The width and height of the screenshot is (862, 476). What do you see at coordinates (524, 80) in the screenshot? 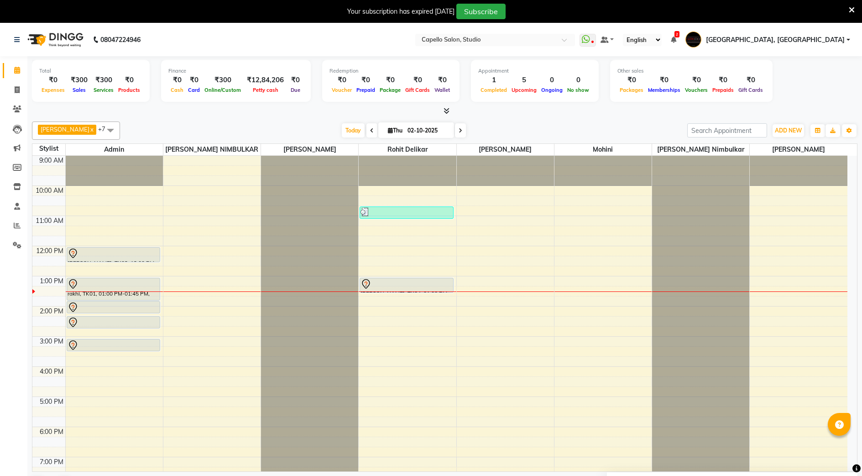
I see `div: 5` at bounding box center [524, 80].